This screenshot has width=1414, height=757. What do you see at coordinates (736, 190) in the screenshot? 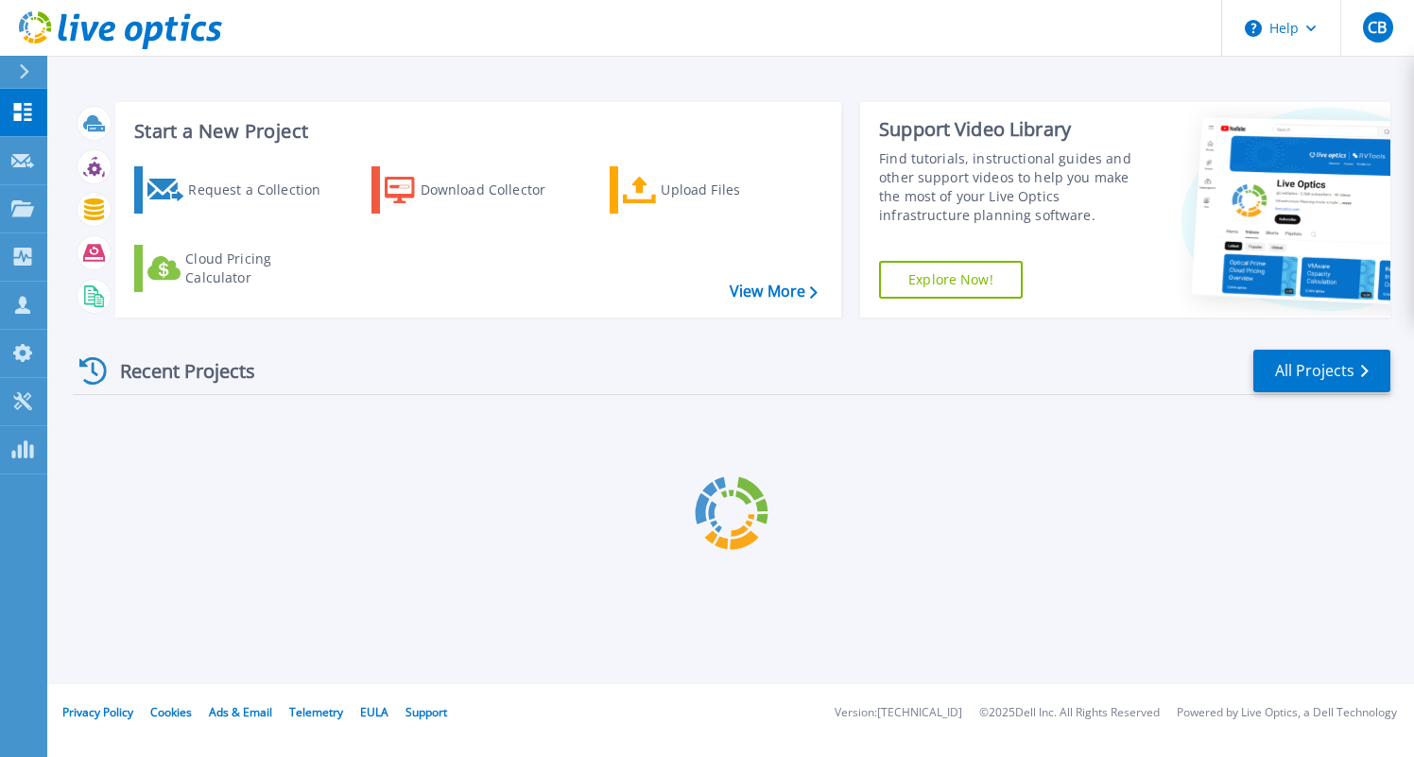
I see `div: Upload Files` at bounding box center [736, 190].